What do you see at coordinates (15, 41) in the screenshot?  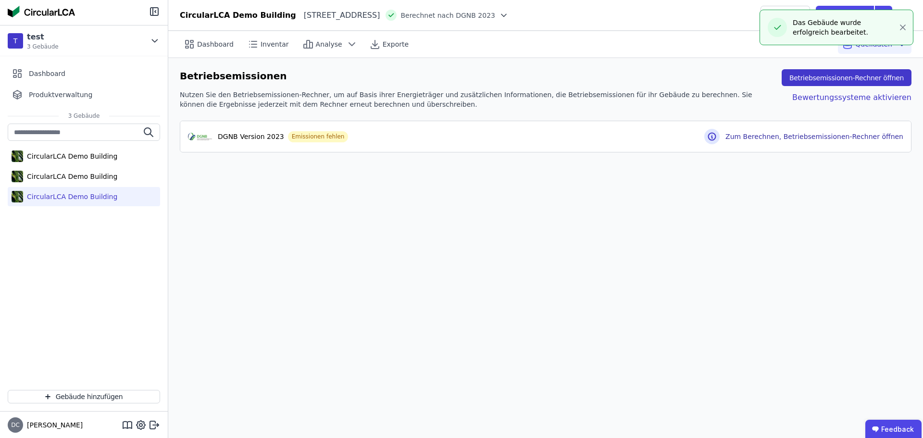 I see `div: T` at bounding box center [15, 41].